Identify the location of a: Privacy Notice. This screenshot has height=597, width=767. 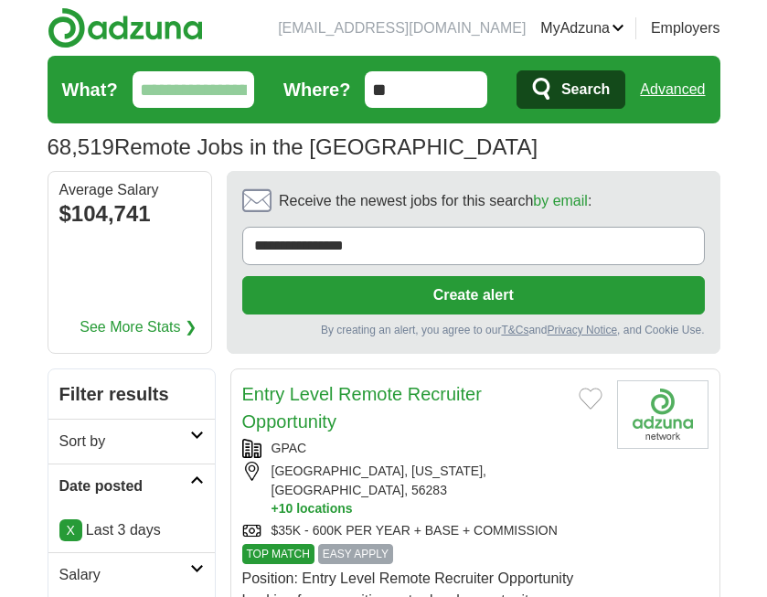
(581, 330).